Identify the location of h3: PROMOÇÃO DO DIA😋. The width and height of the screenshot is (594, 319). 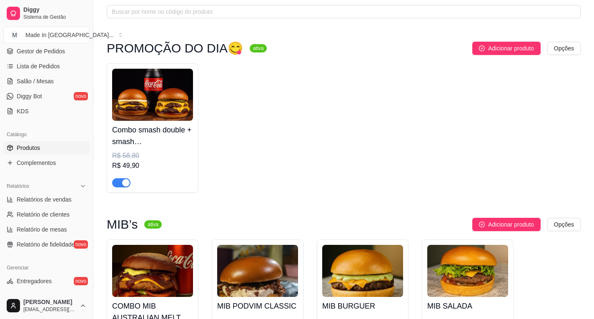
(175, 48).